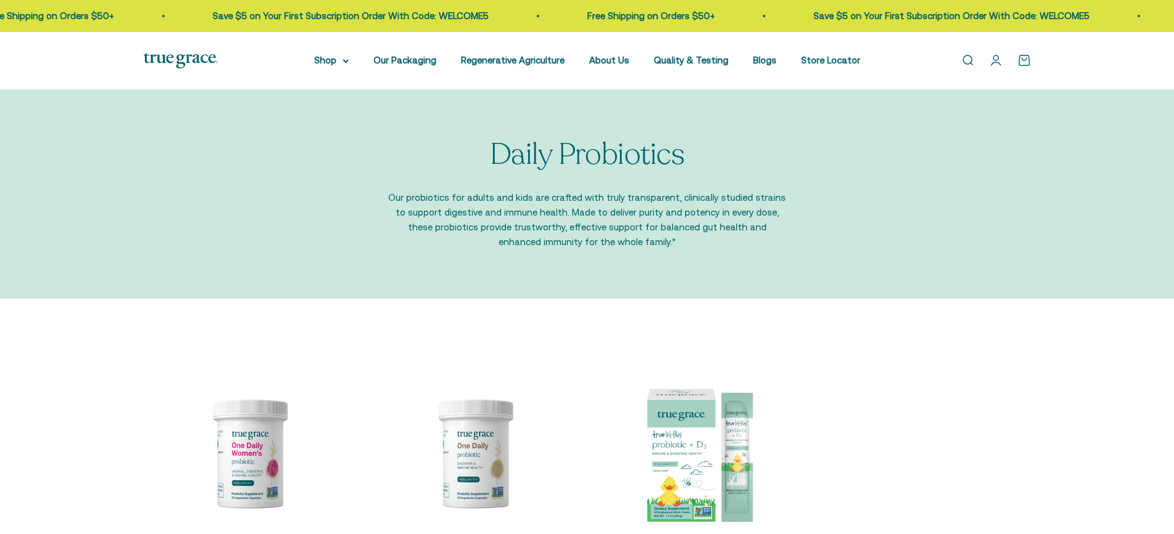 The height and width of the screenshot is (534, 1174). Describe the element at coordinates (513, 60) in the screenshot. I see `a: Regenerative Agriculture` at that location.